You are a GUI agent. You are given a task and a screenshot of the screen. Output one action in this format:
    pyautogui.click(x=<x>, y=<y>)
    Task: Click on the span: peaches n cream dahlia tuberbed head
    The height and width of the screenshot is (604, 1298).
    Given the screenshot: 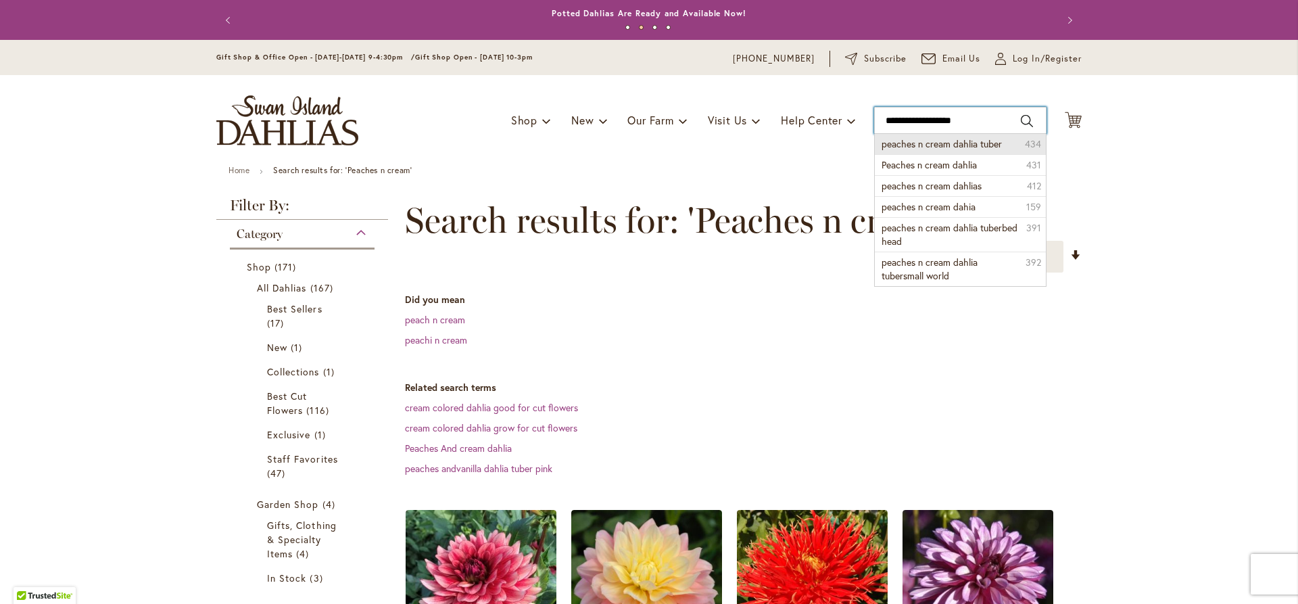 What is the action you would take?
    pyautogui.click(x=949, y=234)
    